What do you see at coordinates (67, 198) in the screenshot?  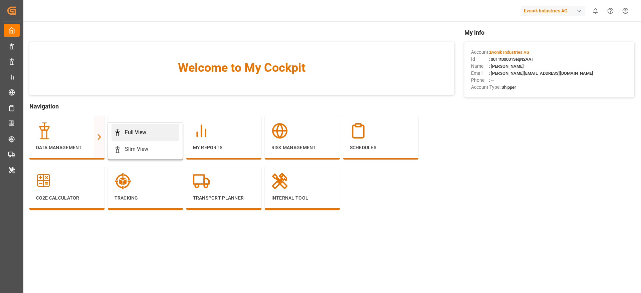 I see `p: CO2e Calculator` at bounding box center [67, 198].